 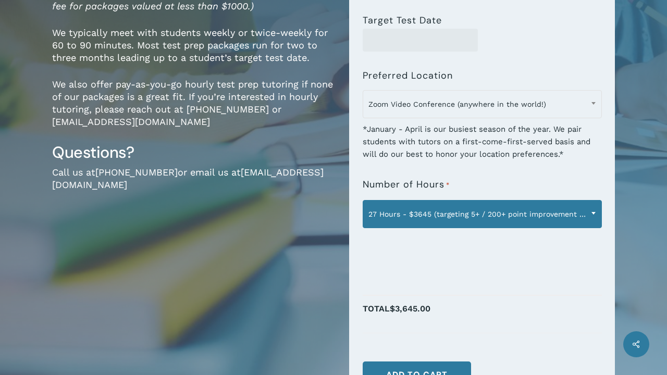 I want to click on label: Number of Hours, so click(x=406, y=185).